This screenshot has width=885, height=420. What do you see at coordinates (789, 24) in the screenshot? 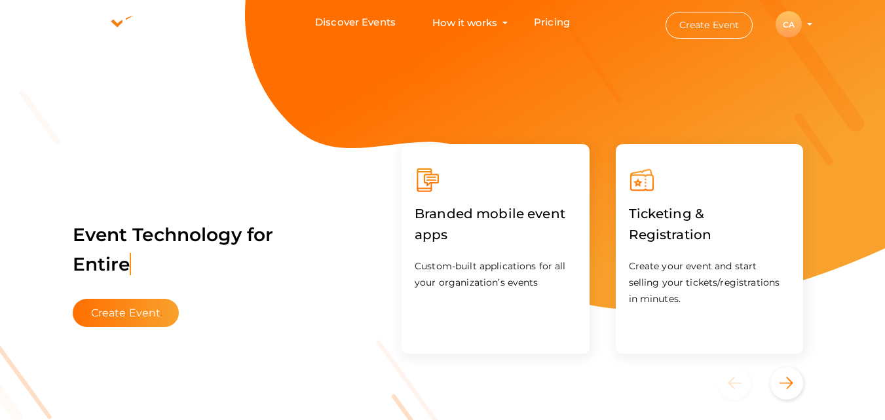
I see `div: CA` at bounding box center [789, 24].